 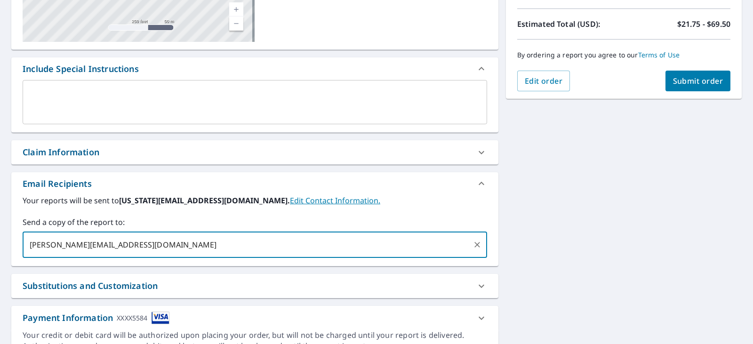 What do you see at coordinates (624, 55) in the screenshot?
I see `p: By ordering a report you agree to our` at bounding box center [624, 55].